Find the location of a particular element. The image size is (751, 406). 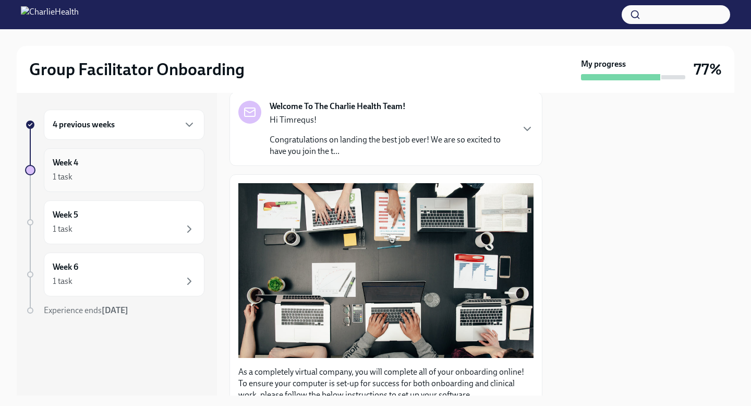

h6: Week 6 is located at coordinates (65, 267).